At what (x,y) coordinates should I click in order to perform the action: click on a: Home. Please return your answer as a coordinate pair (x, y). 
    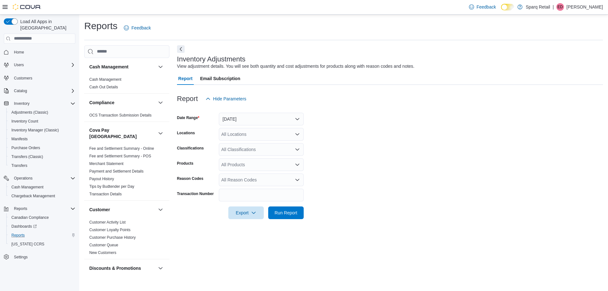
    Looking at the image, I should click on (19, 52).